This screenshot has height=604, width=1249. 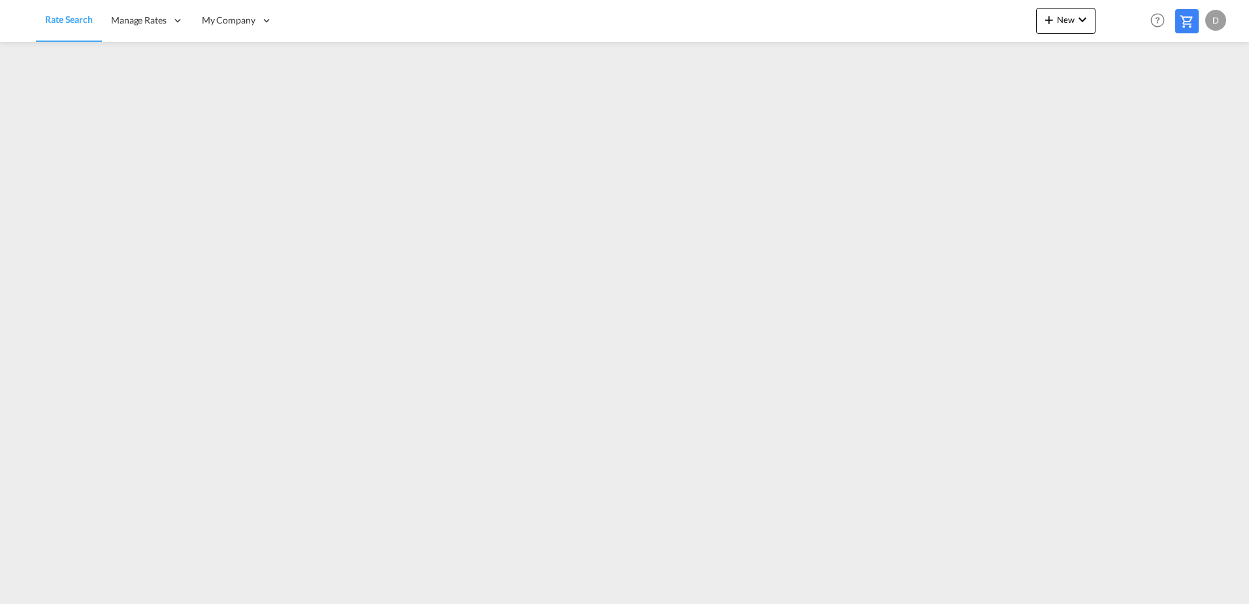 I want to click on button: icon-plus 400-fgNewicon-chevron-down, so click(x=1065, y=21).